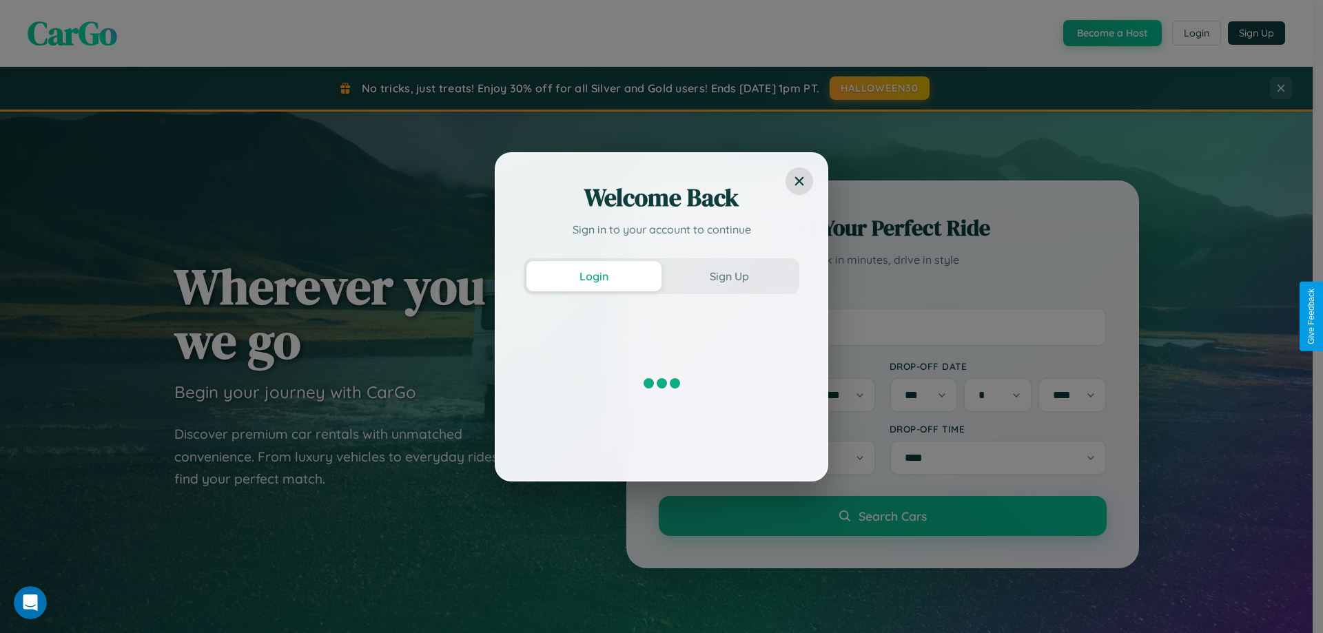 The image size is (1323, 633). Describe the element at coordinates (729, 276) in the screenshot. I see `button: Sign Up` at that location.